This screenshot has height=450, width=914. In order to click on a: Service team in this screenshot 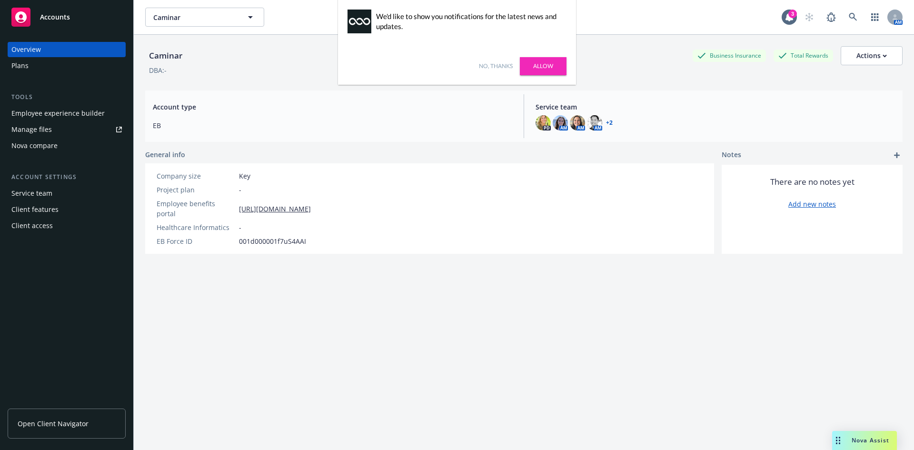, I will do `click(67, 193)`.